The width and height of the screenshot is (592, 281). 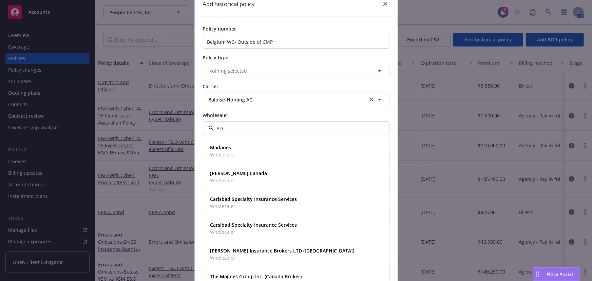 What do you see at coordinates (284, 99) in the screenshot?
I see `span: Bâloise-Holding AG` at bounding box center [284, 99].